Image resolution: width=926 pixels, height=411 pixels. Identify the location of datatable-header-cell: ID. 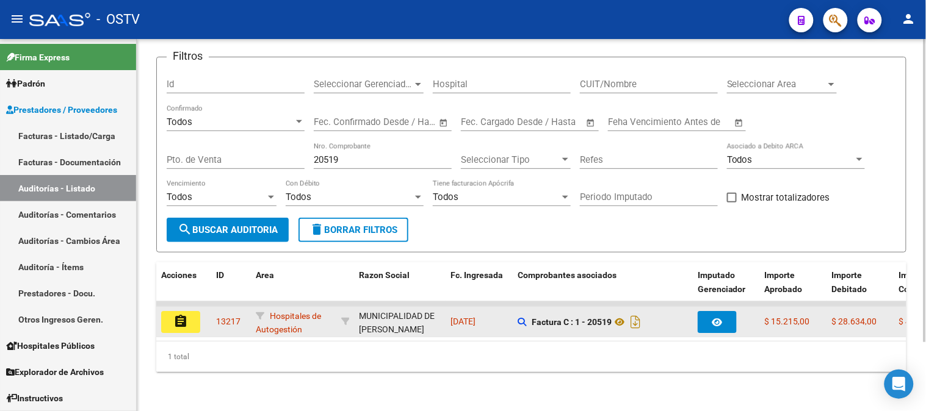
(231, 289).